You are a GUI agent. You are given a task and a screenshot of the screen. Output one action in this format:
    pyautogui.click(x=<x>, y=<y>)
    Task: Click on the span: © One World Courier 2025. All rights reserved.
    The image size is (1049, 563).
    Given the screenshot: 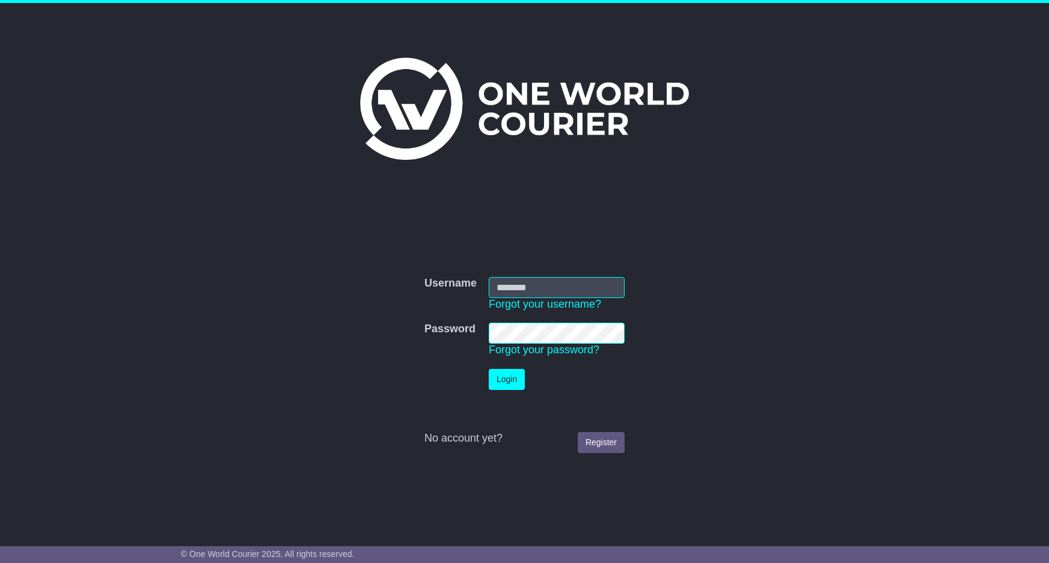 What is the action you would take?
    pyautogui.click(x=267, y=554)
    